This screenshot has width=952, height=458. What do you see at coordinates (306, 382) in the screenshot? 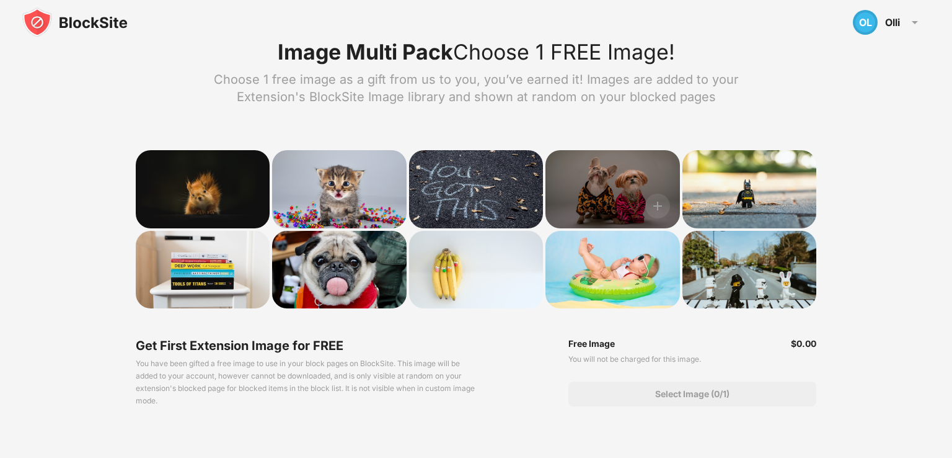
I see `div: You have been gifted a free image to use in your block pages on BlockSite. This image will be add...` at bounding box center [306, 382].